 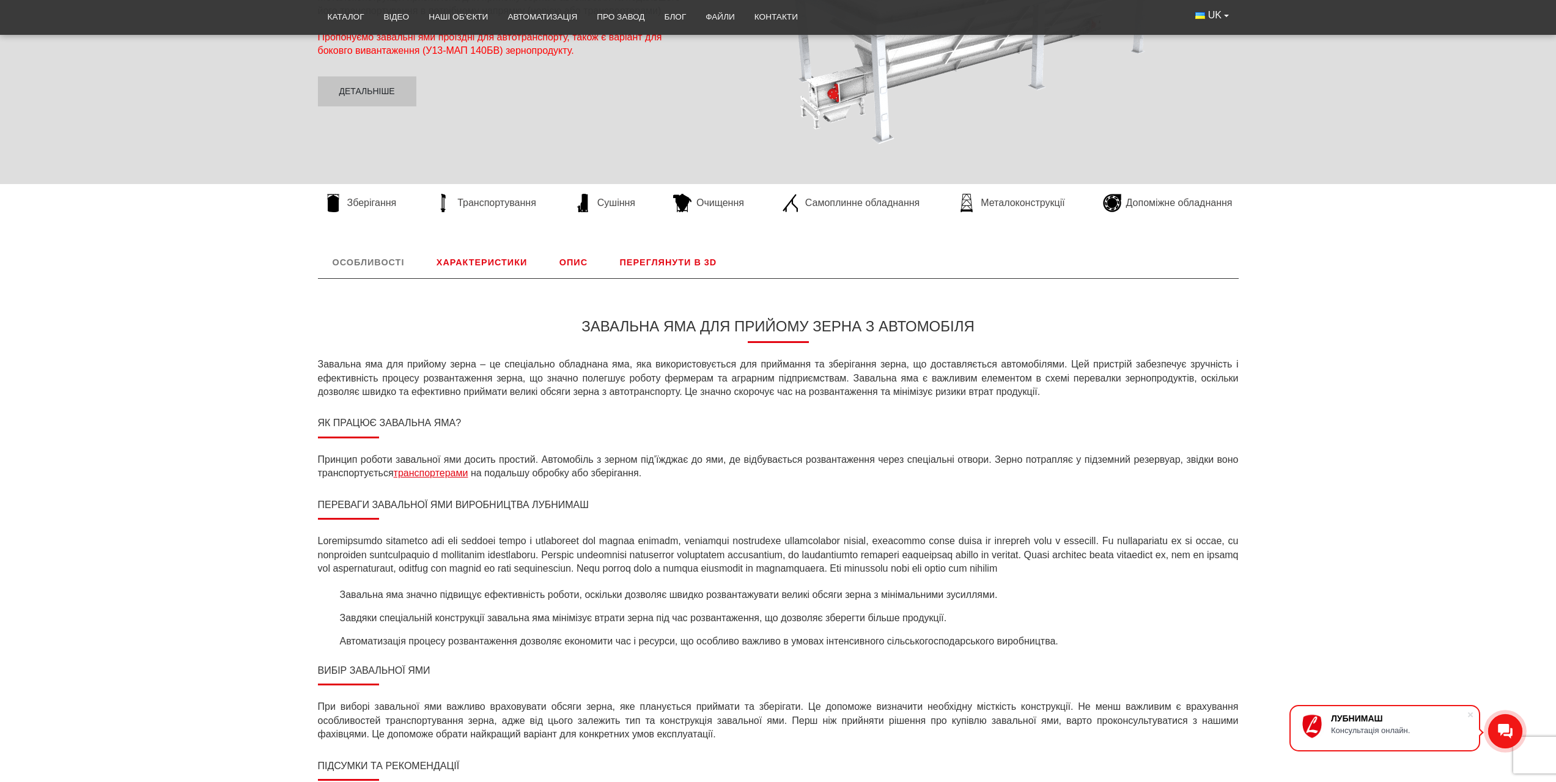 I want to click on a: Сушіння, so click(x=605, y=203).